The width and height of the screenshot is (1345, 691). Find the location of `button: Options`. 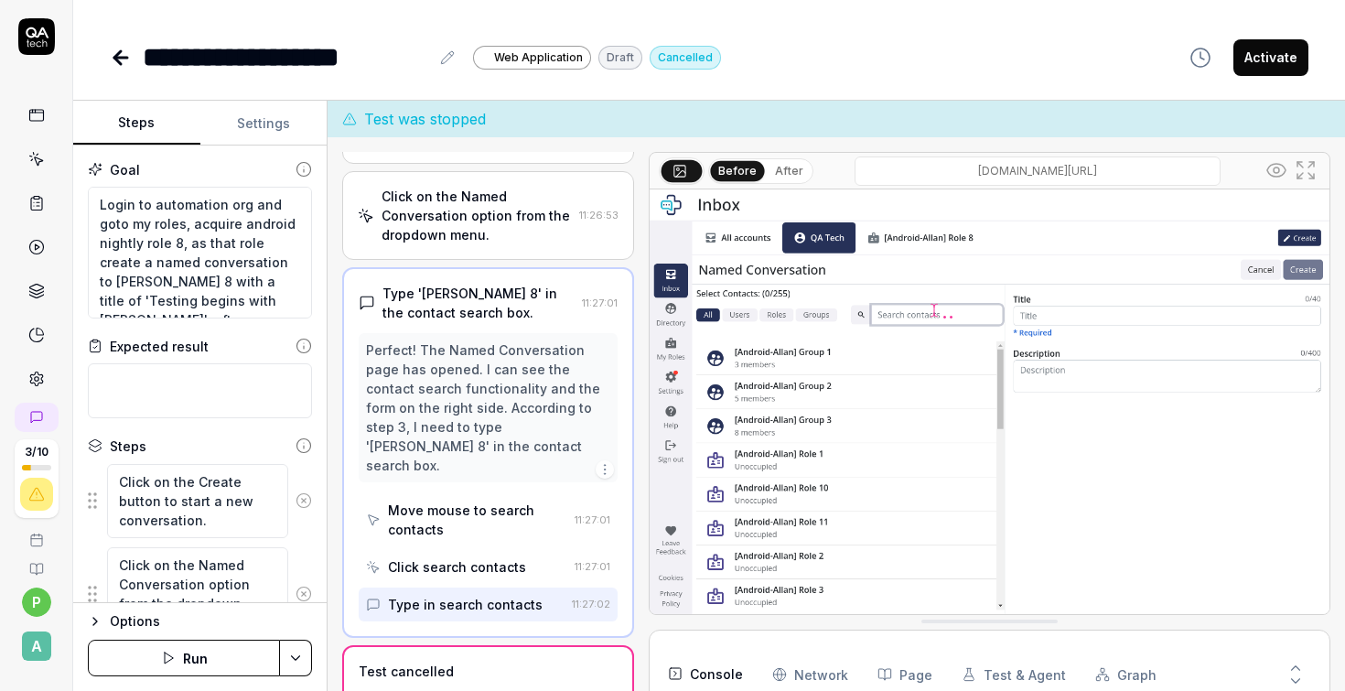

button: Options is located at coordinates (199, 621).